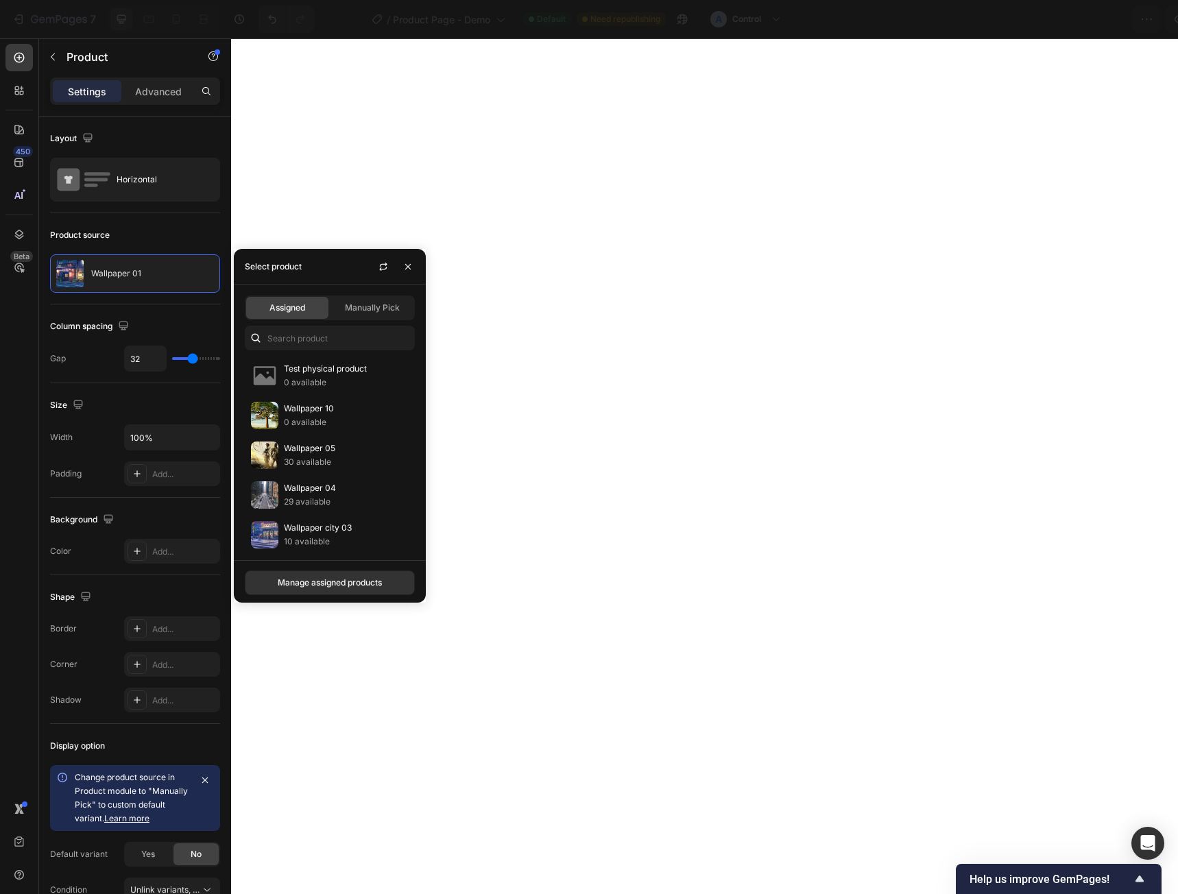  Describe the element at coordinates (21, 256) in the screenshot. I see `div: Beta` at that location.